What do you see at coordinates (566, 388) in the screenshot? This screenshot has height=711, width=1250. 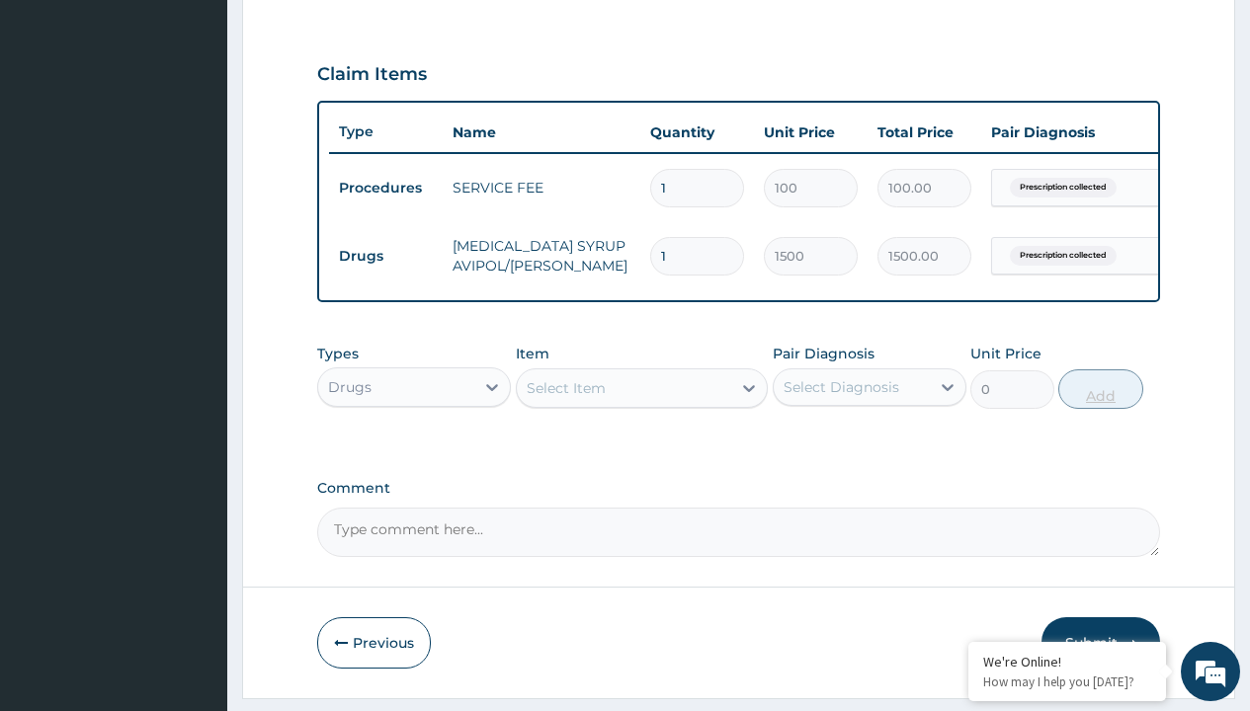 I see `div: Select Item` at bounding box center [566, 388].